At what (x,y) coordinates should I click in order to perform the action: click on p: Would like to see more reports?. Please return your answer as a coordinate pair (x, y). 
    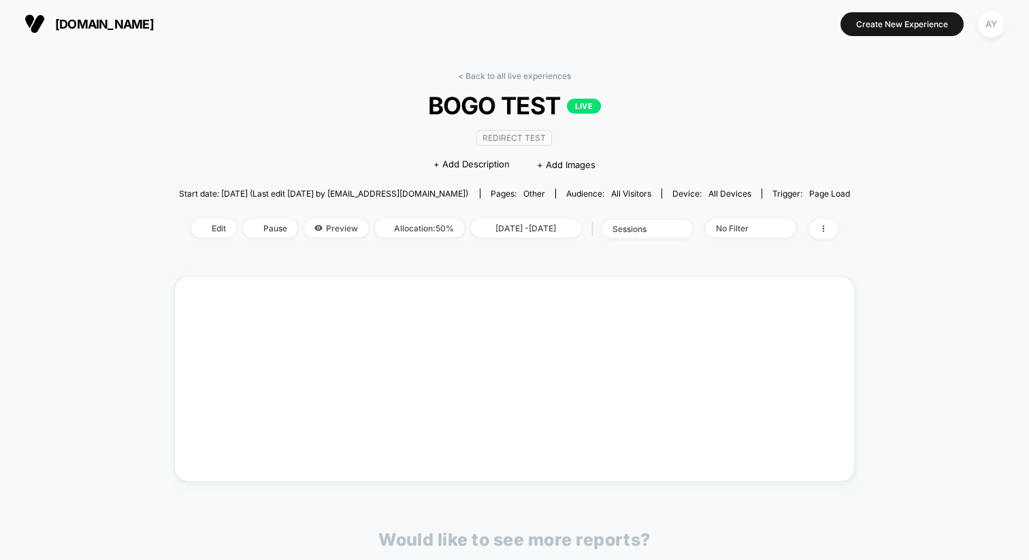
    Looking at the image, I should click on (514, 540).